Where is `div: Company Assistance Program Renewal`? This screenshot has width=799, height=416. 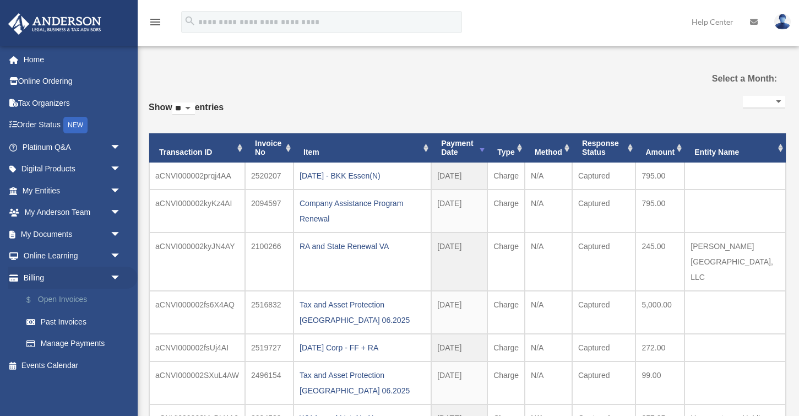 div: Company Assistance Program Renewal is located at coordinates (362, 211).